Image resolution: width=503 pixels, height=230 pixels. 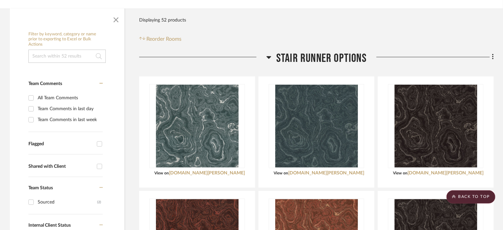 What do you see at coordinates (321, 58) in the screenshot?
I see `span: Stair Runner Options` at bounding box center [321, 58].